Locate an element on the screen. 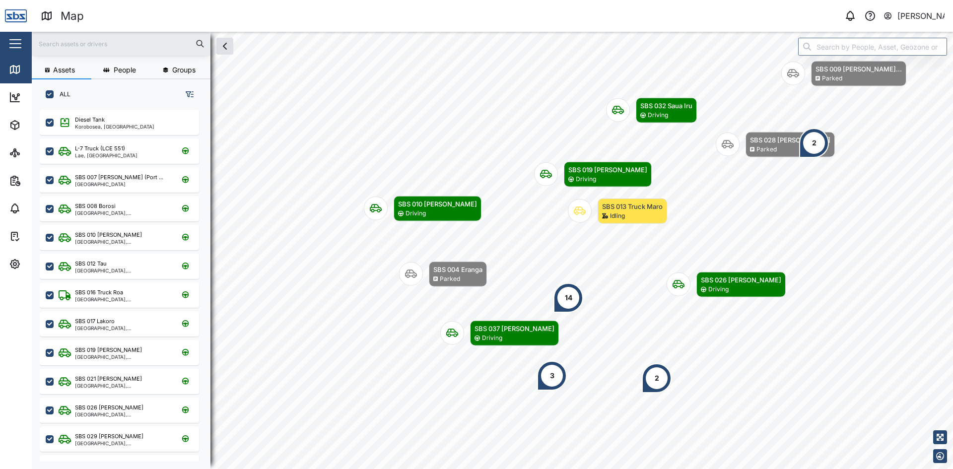 The height and width of the screenshot is (469, 953). input: Search assets or drivers is located at coordinates (121, 44).